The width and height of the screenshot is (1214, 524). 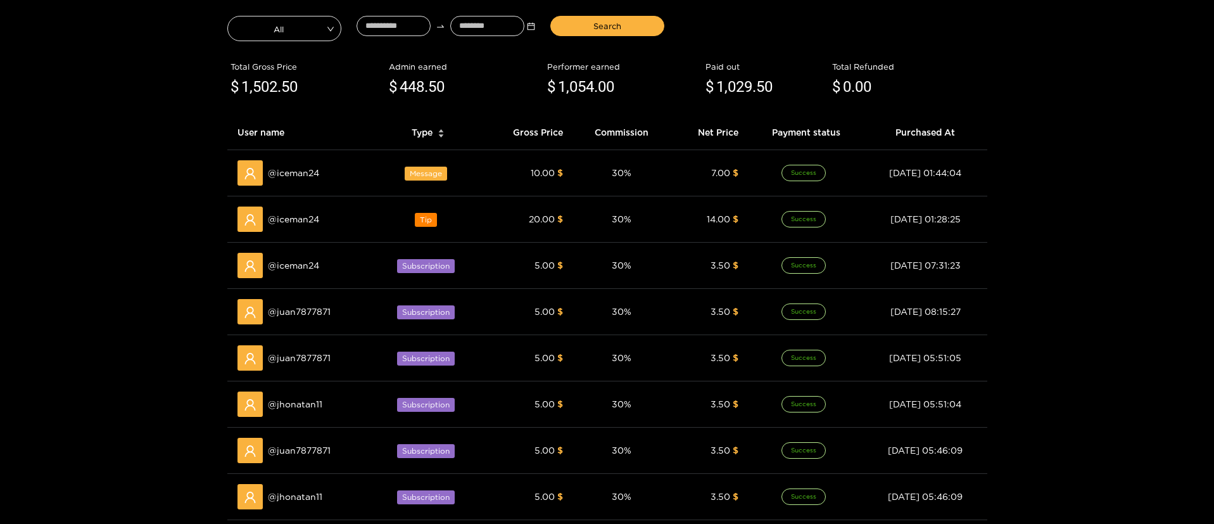 What do you see at coordinates (527, 132) in the screenshot?
I see `th: Gross Price` at bounding box center [527, 132].